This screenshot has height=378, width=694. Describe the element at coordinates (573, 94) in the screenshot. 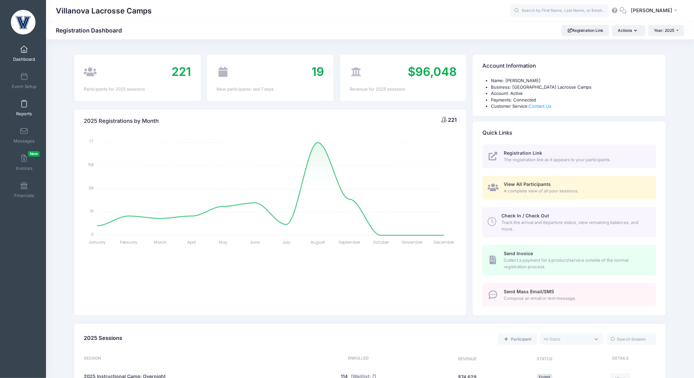

I see `li: Account: Active` at that location.